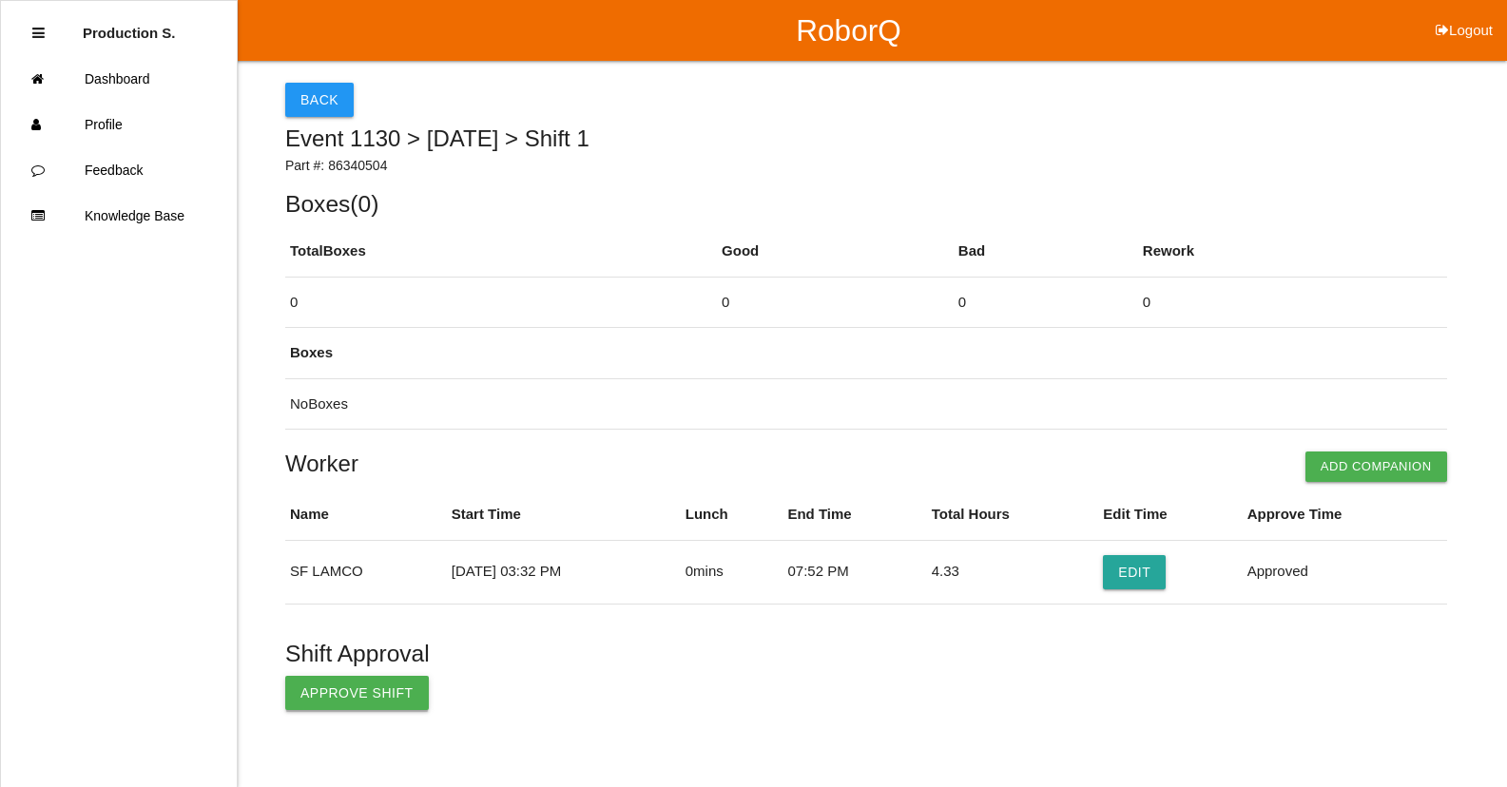 The image size is (1507, 787). Describe the element at coordinates (1345, 514) in the screenshot. I see `th: Approve Time` at that location.